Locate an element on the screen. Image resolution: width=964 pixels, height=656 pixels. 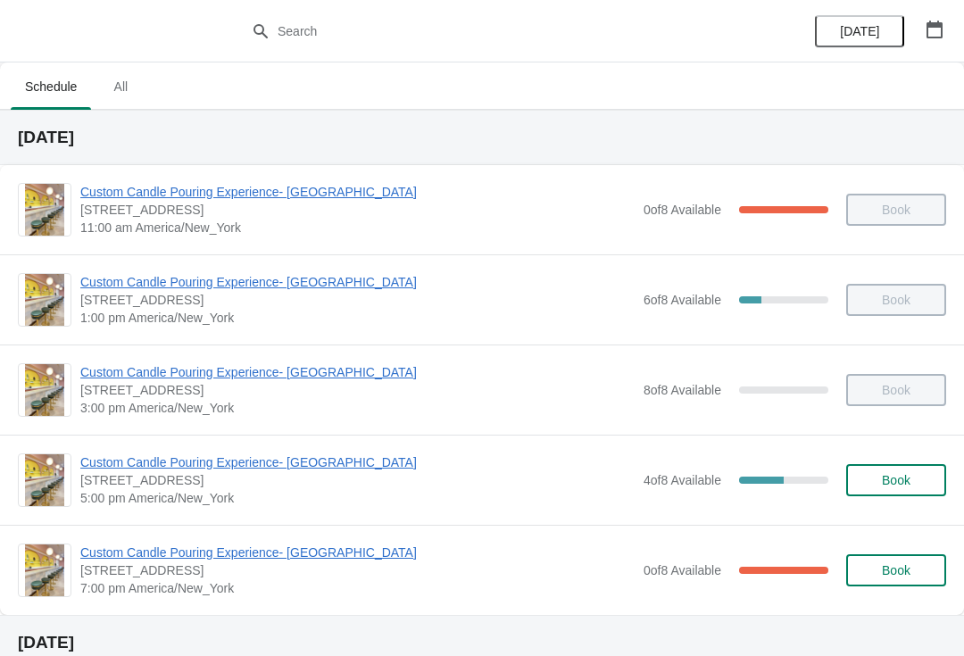
span: 6 of 8 Available is located at coordinates (682, 300).